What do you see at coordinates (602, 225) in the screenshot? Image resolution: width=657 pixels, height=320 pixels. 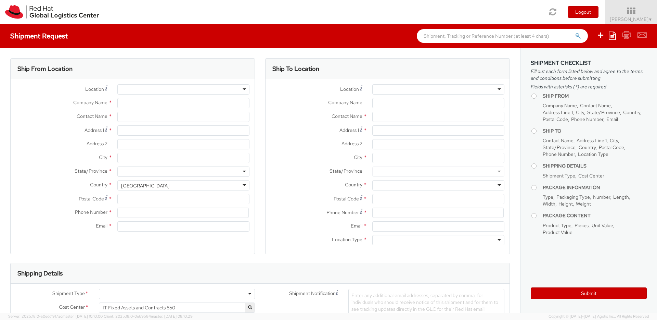 I see `span: Unit Value` at bounding box center [602, 225].